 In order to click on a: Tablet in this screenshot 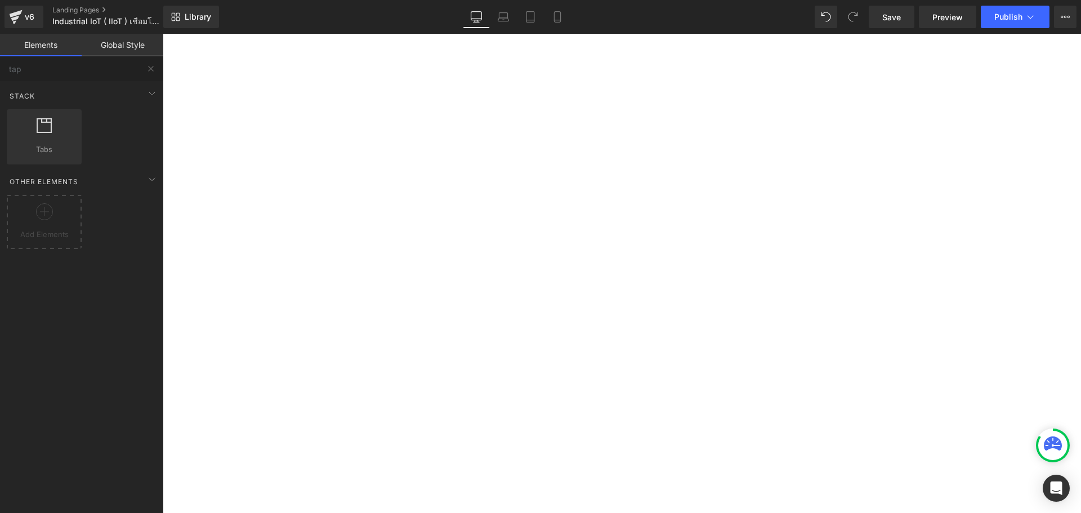, I will do `click(530, 17)`.